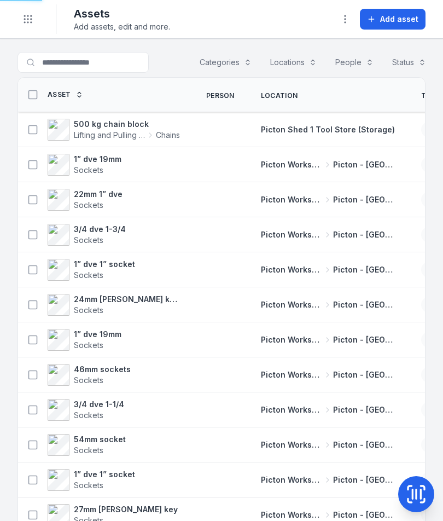 This screenshot has width=443, height=521. What do you see at coordinates (86, 235) in the screenshot?
I see `a: 3/4 dve 1-3/4Sockets` at bounding box center [86, 235].